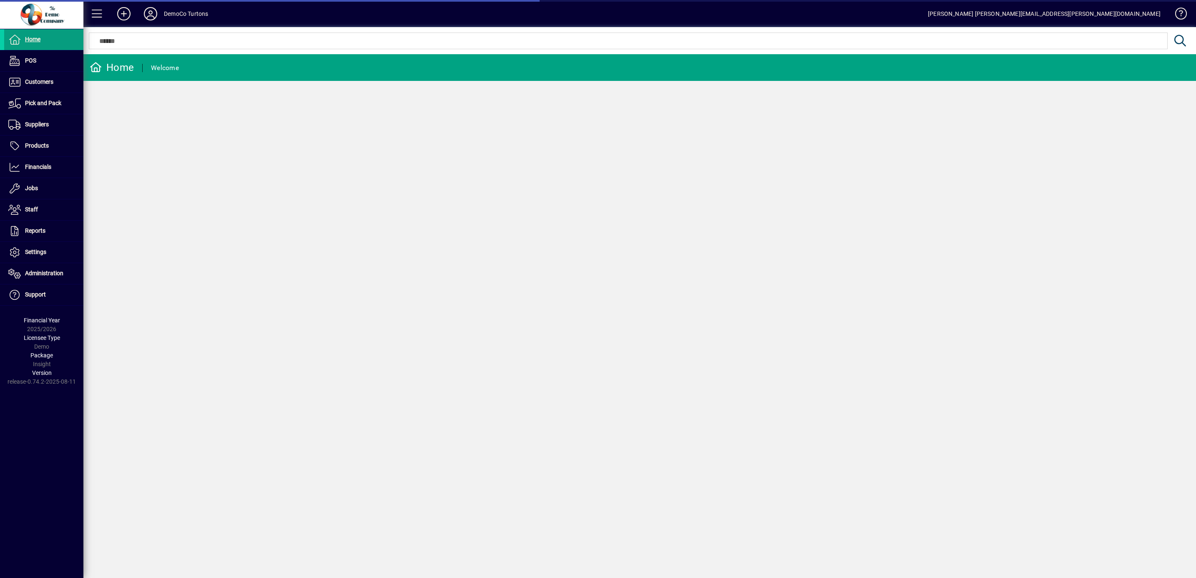 Image resolution: width=1196 pixels, height=578 pixels. Describe the element at coordinates (39, 82) in the screenshot. I see `span: Customers` at that location.